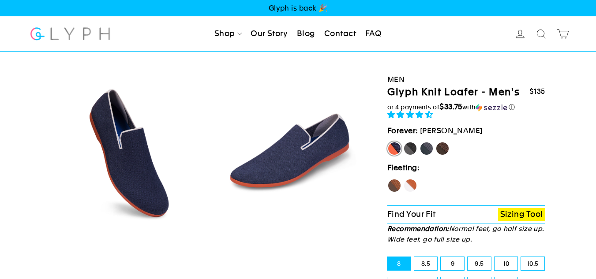  What do you see at coordinates (403, 131) in the screenshot?
I see `strong: Forever:` at bounding box center [403, 131].